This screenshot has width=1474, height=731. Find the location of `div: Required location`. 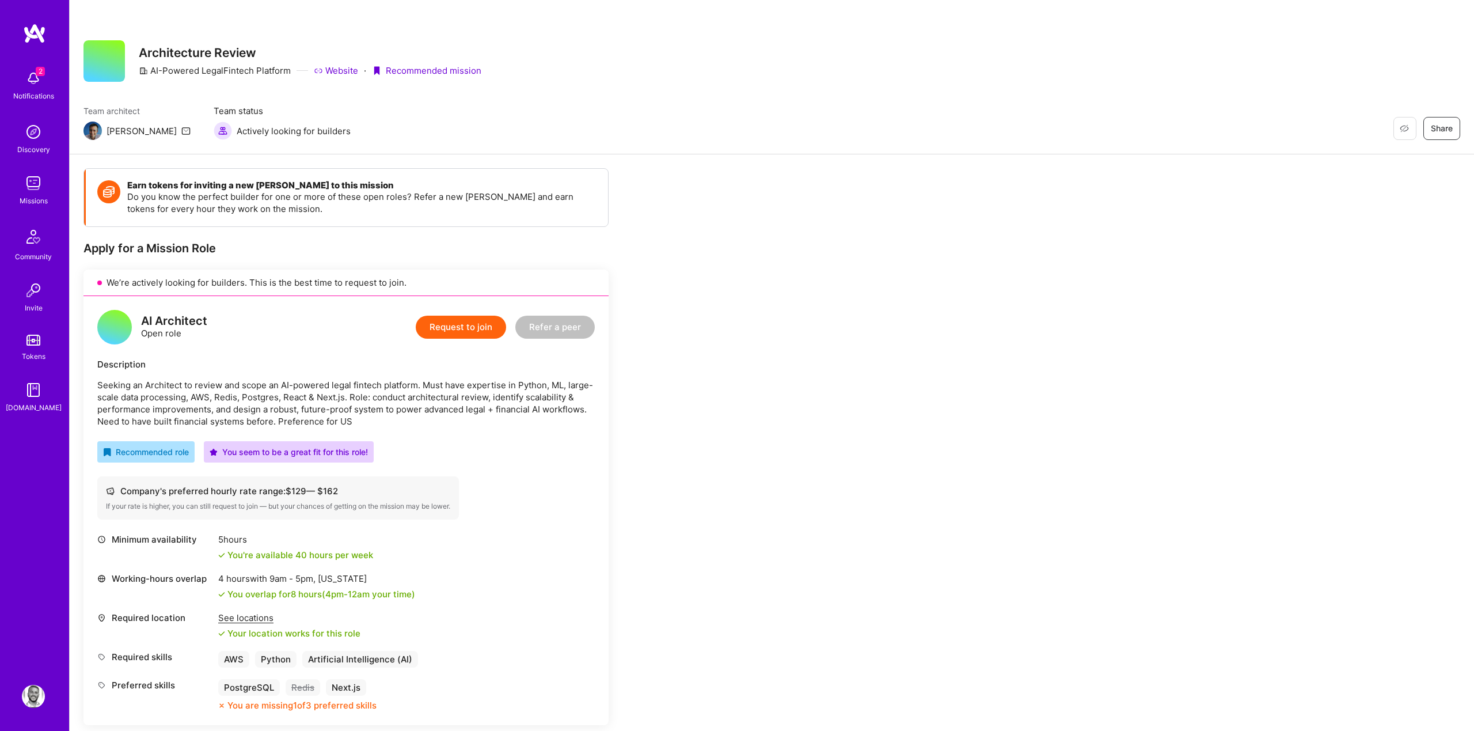

div: Required location is located at coordinates (155, 617).